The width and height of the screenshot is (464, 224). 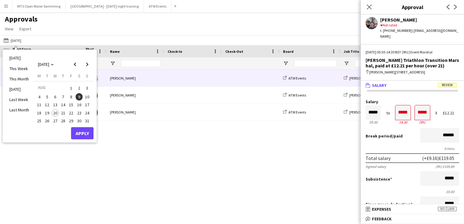 I want to click on span: 7, so click(x=63, y=97).